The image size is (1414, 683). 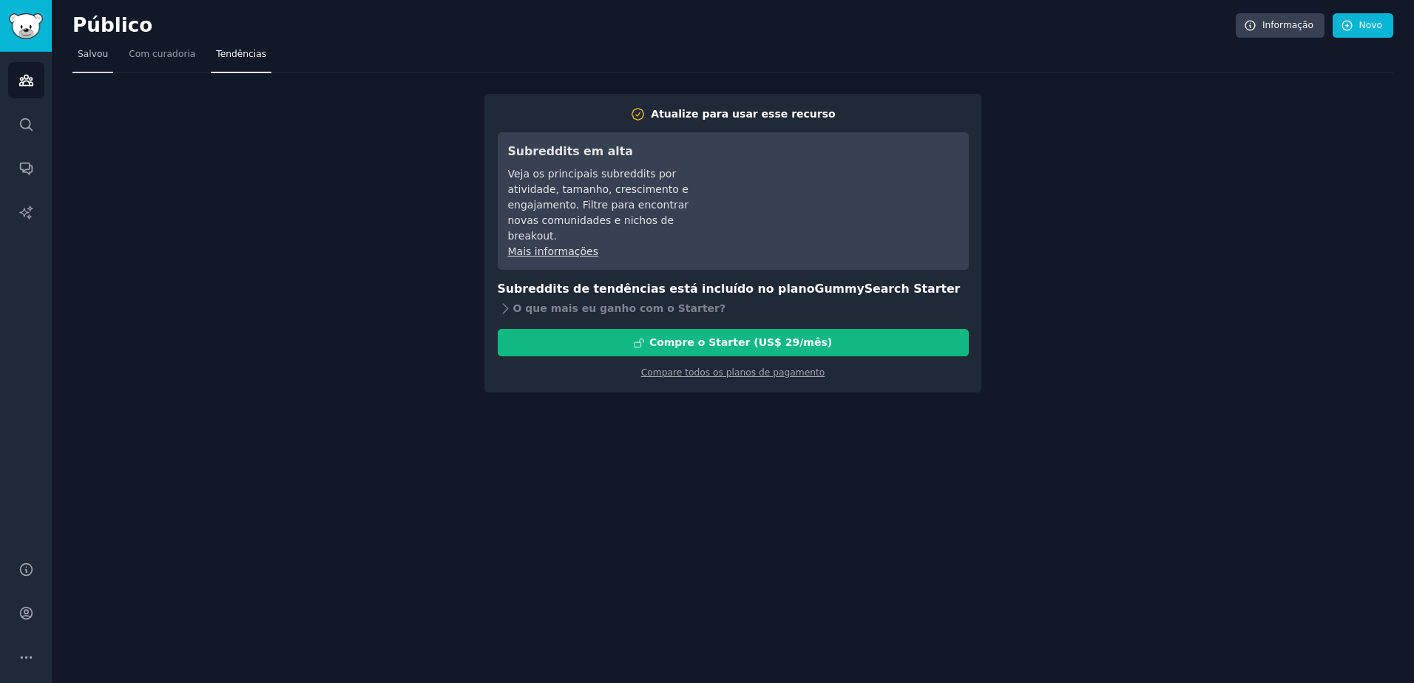 I want to click on font: Novo, so click(x=1370, y=26).